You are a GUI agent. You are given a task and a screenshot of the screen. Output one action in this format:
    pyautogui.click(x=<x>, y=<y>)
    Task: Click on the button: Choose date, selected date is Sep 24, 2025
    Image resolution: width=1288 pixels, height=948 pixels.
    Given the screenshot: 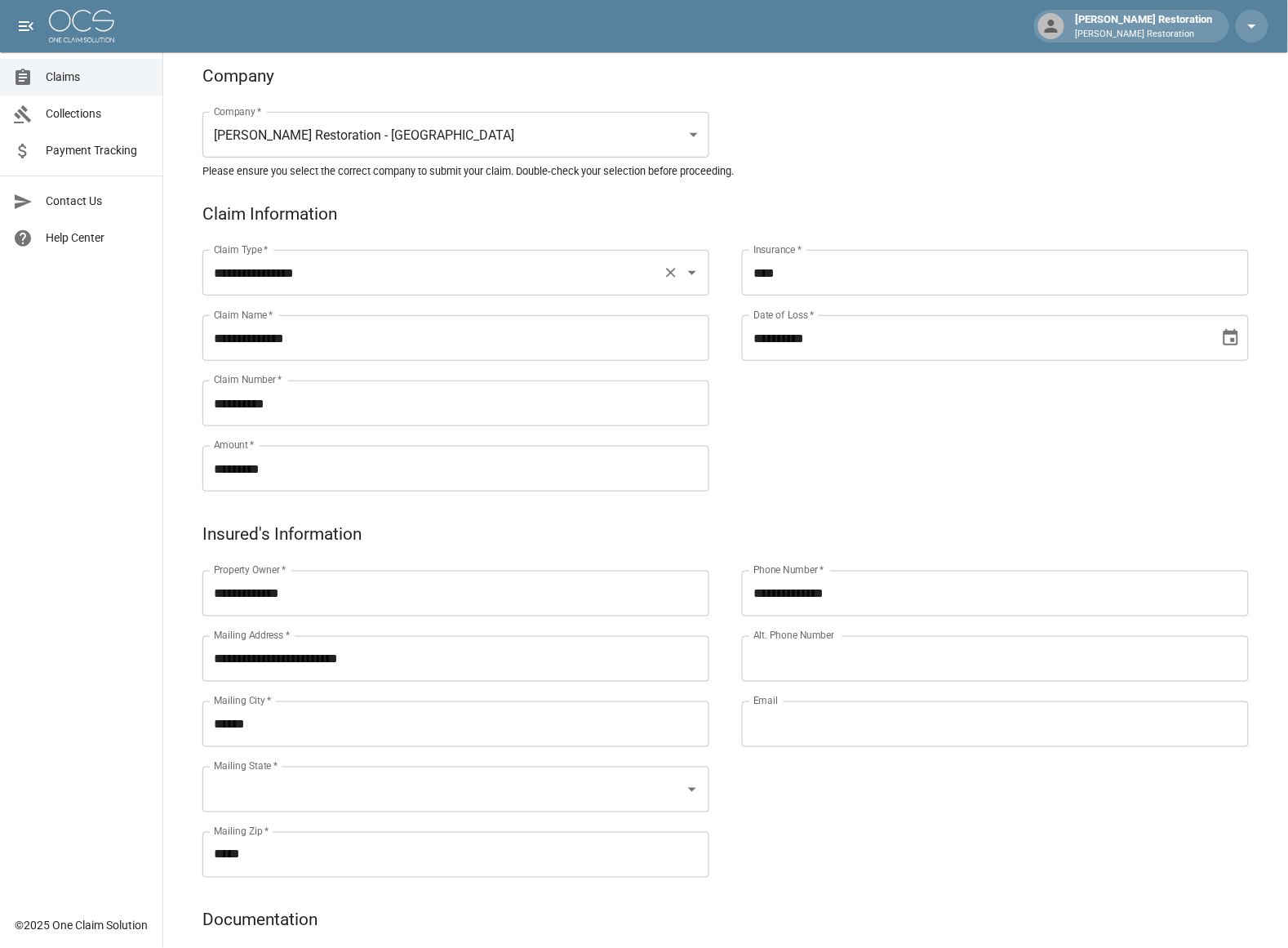 What is the action you would take?
    pyautogui.click(x=1231, y=338)
    